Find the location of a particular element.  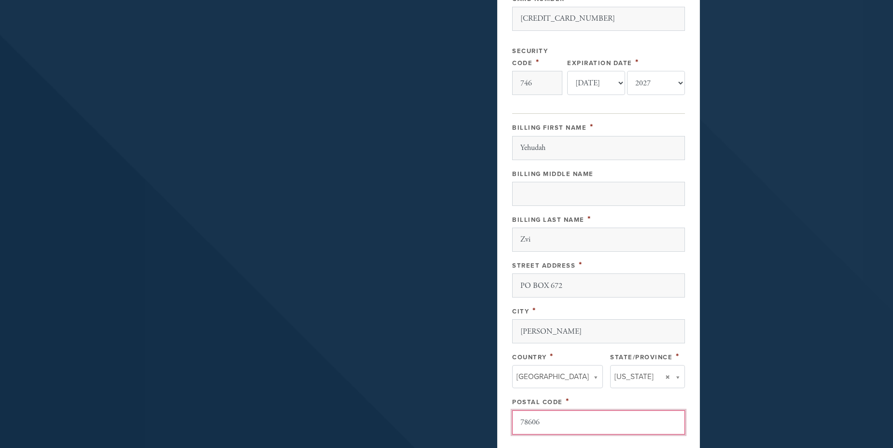

label: Street Address is located at coordinates (544, 266).